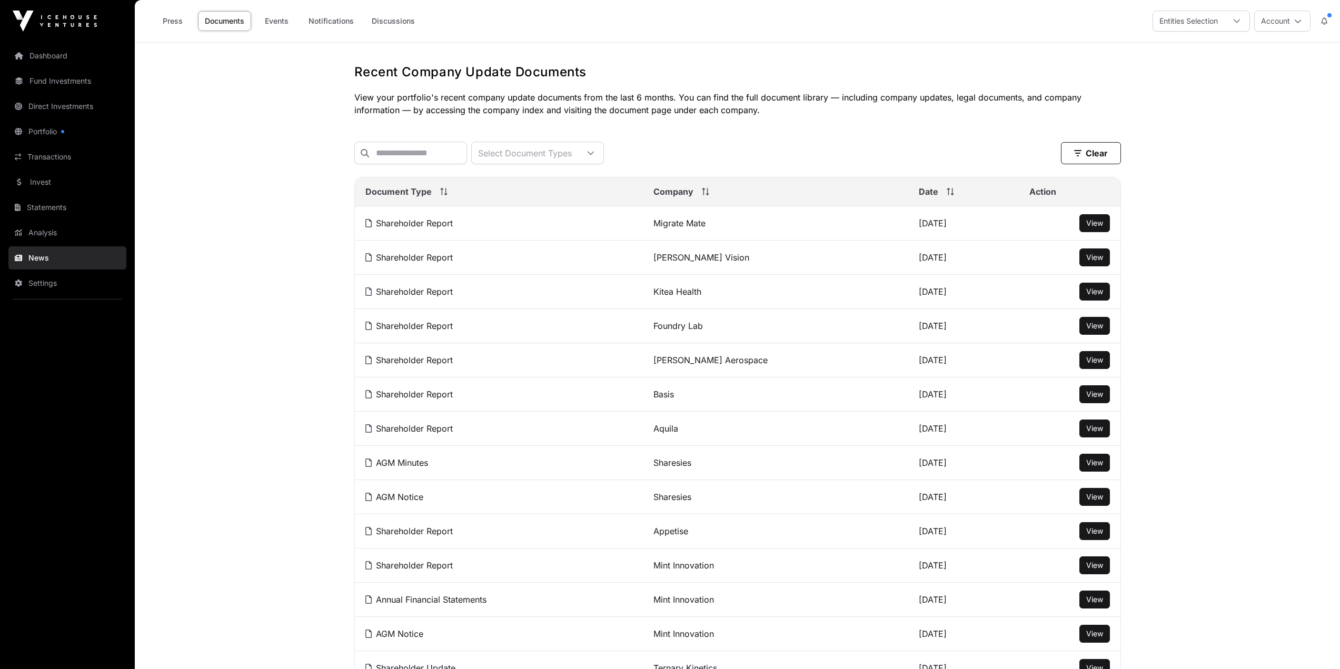 The image size is (1340, 669). What do you see at coordinates (1282, 21) in the screenshot?
I see `button: Account` at bounding box center [1282, 21].